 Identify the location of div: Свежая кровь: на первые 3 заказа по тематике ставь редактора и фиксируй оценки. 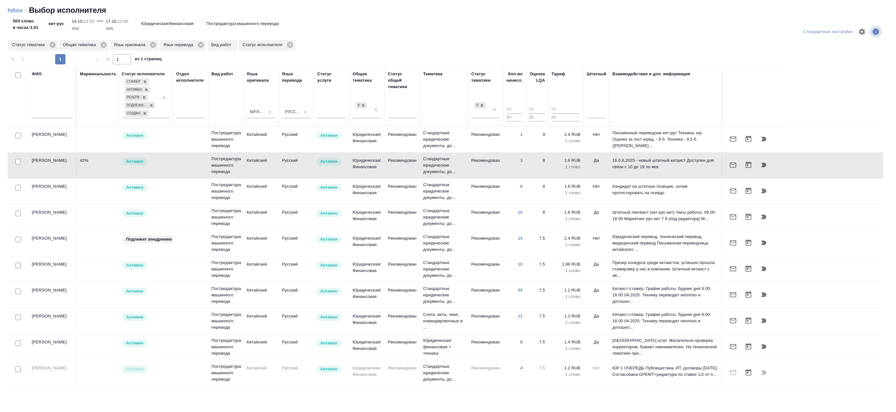
(146, 240).